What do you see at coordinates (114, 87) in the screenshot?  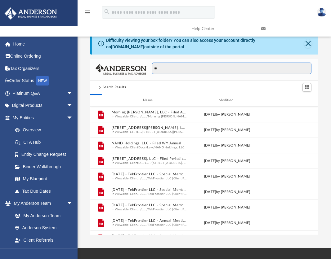 I see `div: Search Results` at bounding box center [114, 87].